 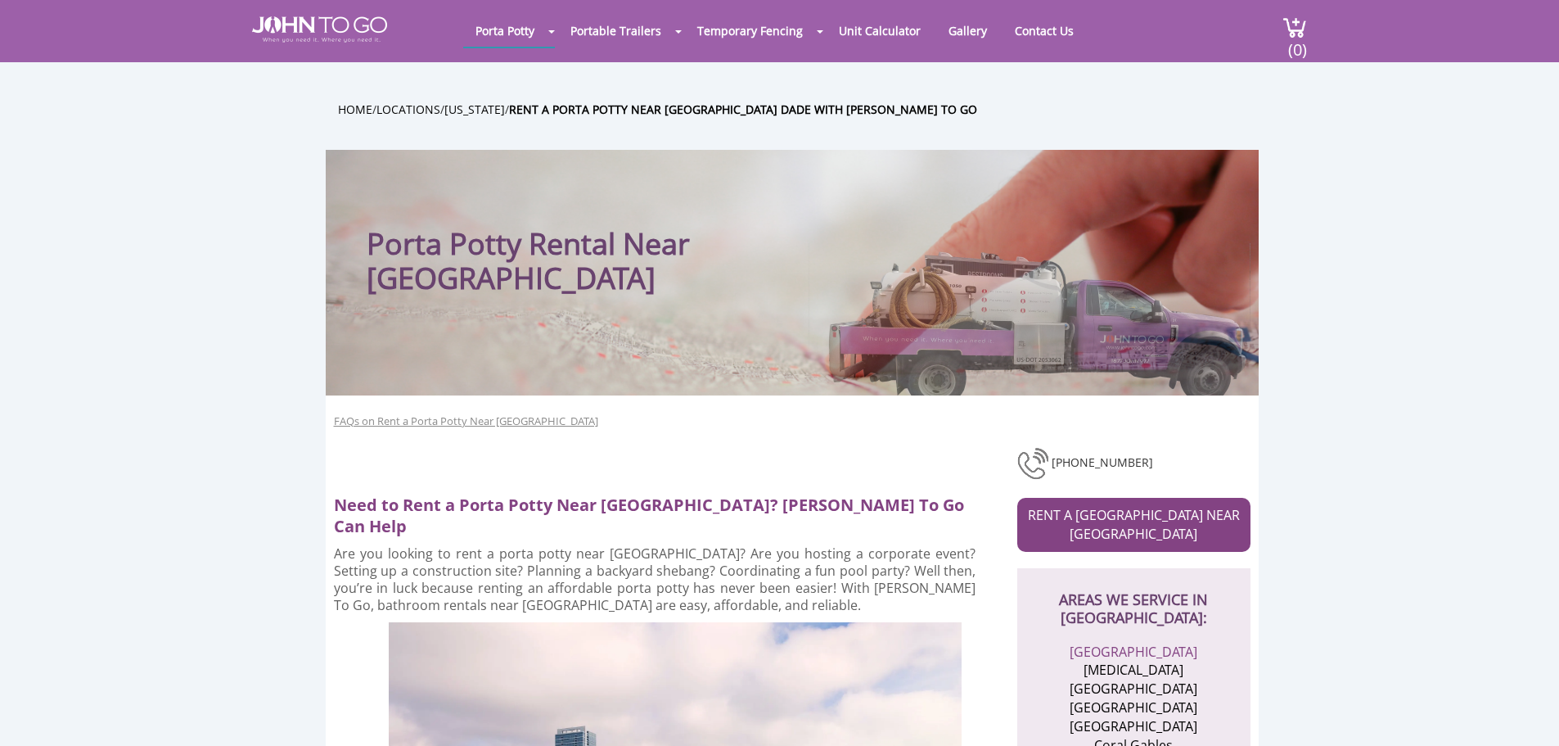 What do you see at coordinates (408, 109) in the screenshot?
I see `a: Locations` at bounding box center [408, 109].